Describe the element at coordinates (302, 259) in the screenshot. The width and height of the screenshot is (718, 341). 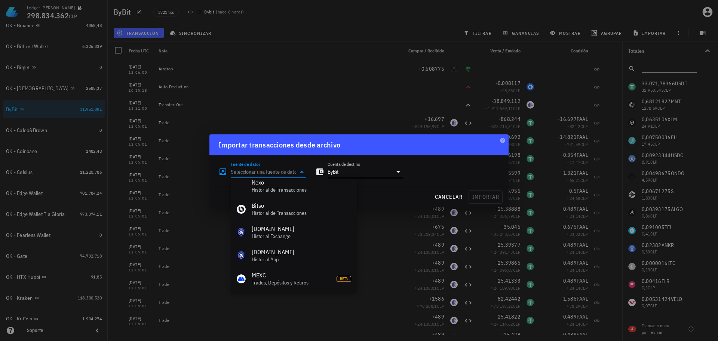
I see `div: Historial App` at that location.